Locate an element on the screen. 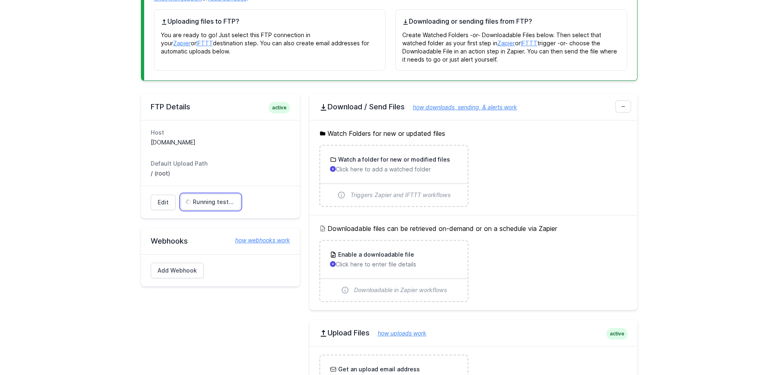 The image size is (778, 375). a: how webhooks work is located at coordinates (258, 240).